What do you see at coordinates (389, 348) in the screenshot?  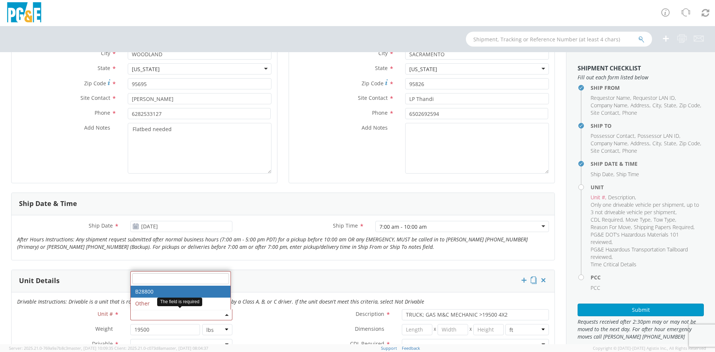 I see `a: Support` at bounding box center [389, 348].